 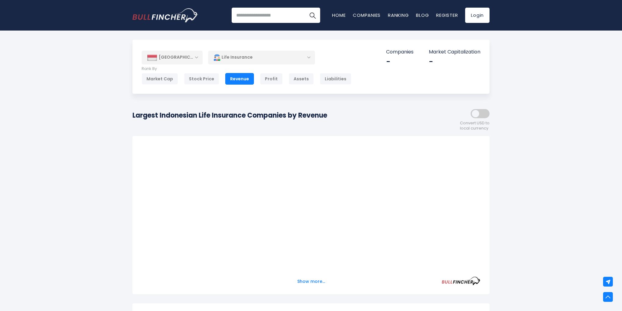 What do you see at coordinates (400, 52) in the screenshot?
I see `p: Companies` at bounding box center [400, 52].